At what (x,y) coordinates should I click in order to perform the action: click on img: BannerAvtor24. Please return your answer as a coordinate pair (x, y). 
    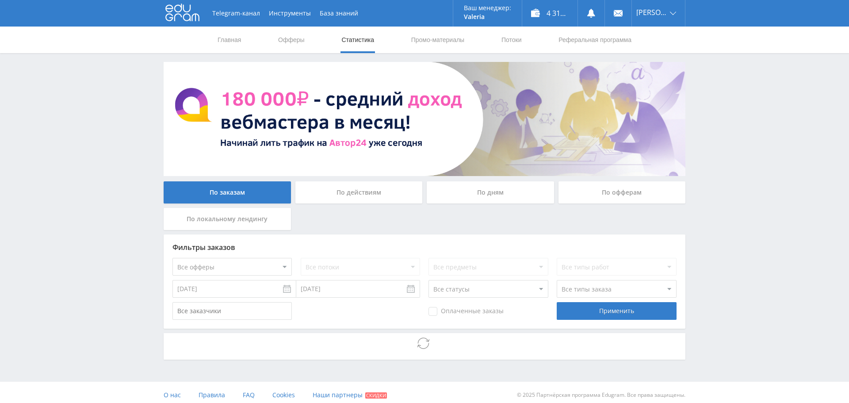
    Looking at the image, I should click on (424, 119).